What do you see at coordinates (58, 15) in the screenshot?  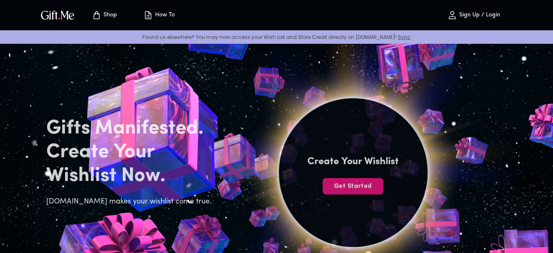 I see `button: GiftMe Logo` at bounding box center [58, 15].